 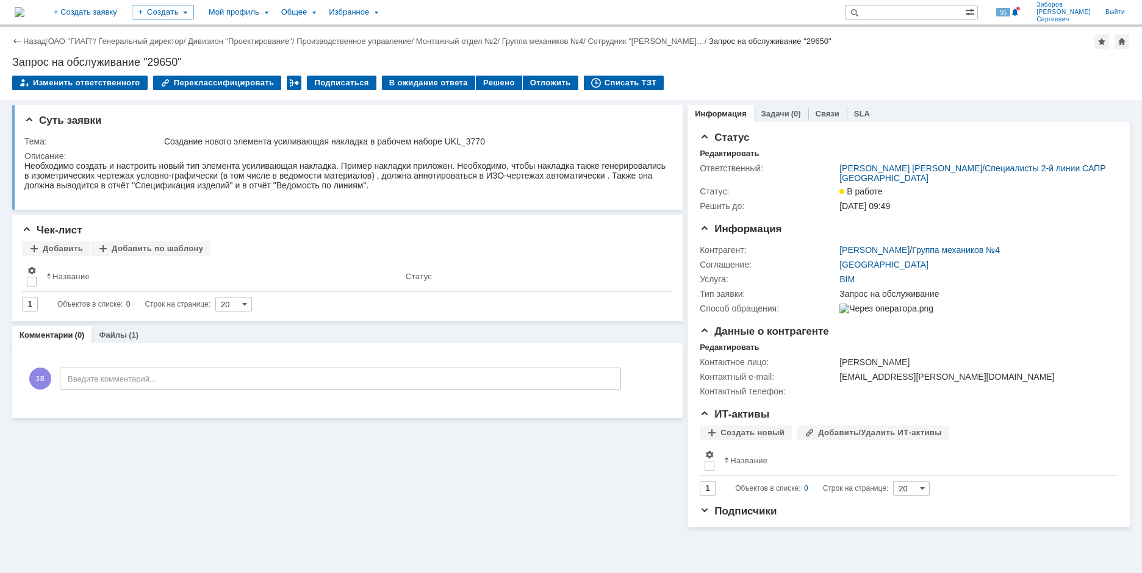 I want to click on a: Назад, so click(x=34, y=41).